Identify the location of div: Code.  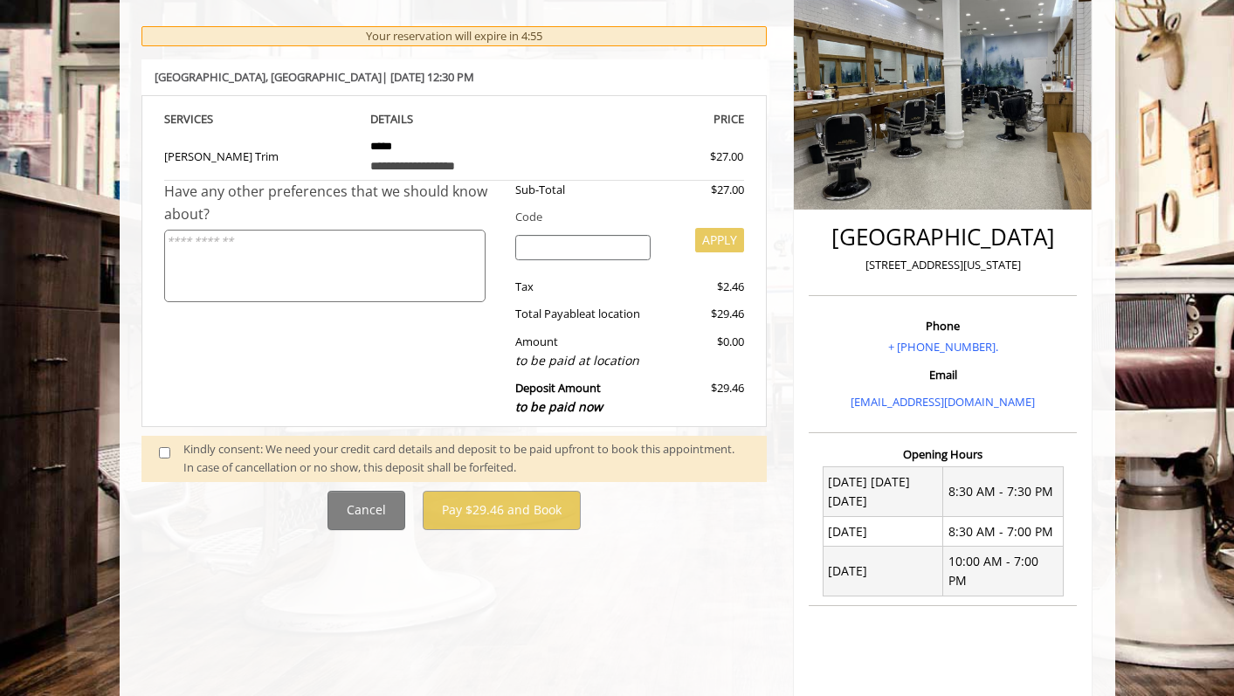
(622, 217).